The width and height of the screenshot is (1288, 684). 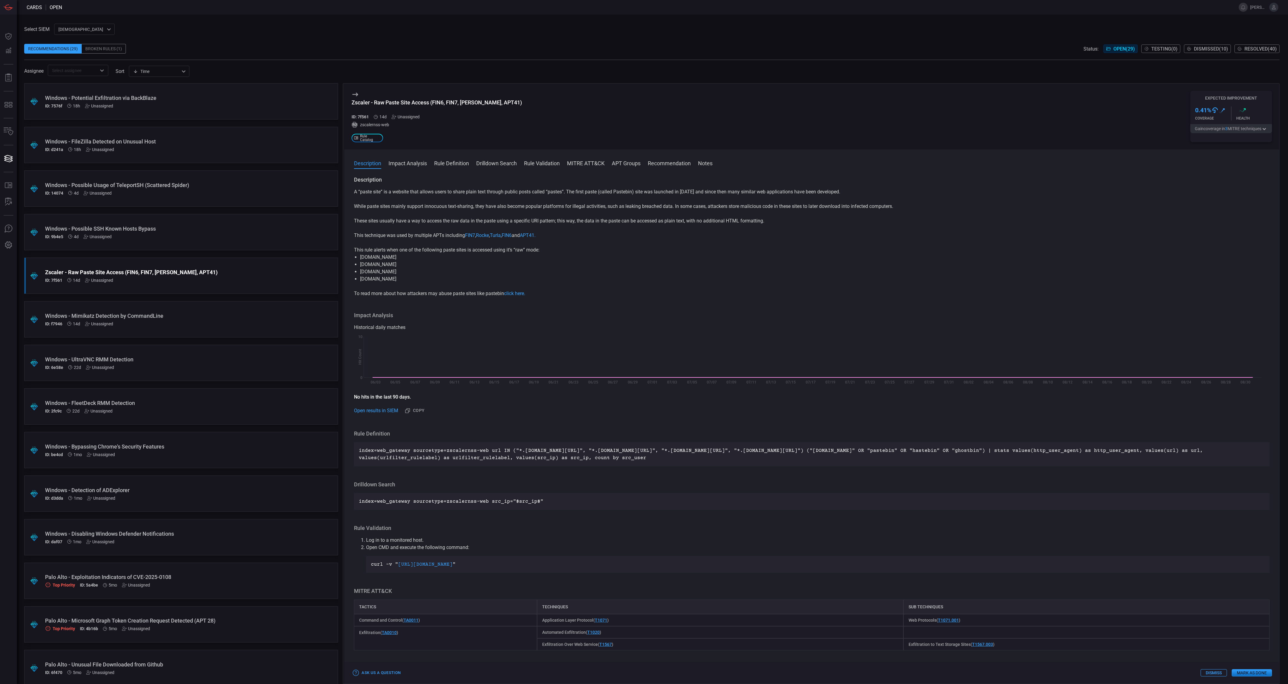 What do you see at coordinates (1067, 382) in the screenshot?
I see `text: 08/12` at bounding box center [1067, 382].